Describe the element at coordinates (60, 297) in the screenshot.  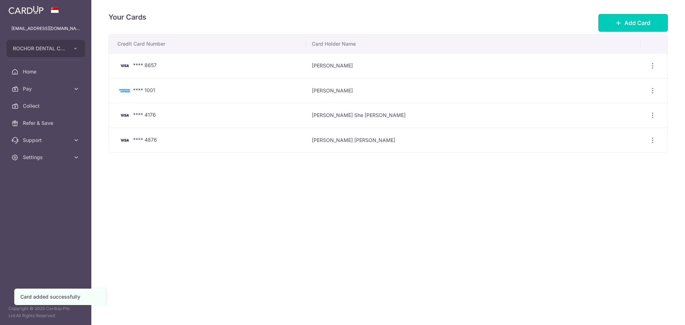
I see `div: Card added successfully` at that location.